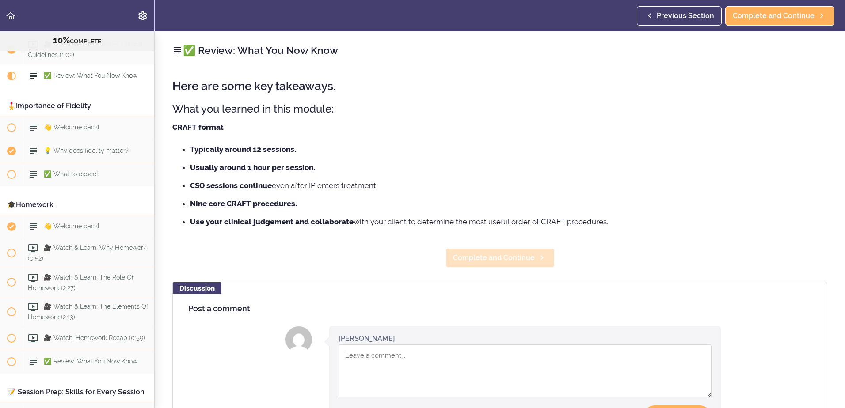 The height and width of the screenshot is (408, 845). I want to click on img: Garcia Outlaw, so click(299, 340).